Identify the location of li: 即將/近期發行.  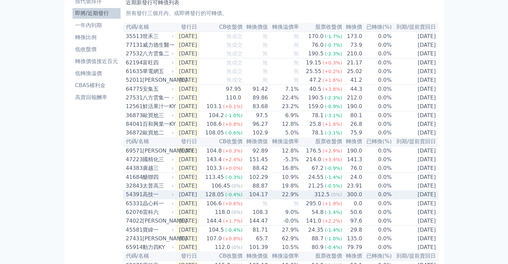
(97, 13).